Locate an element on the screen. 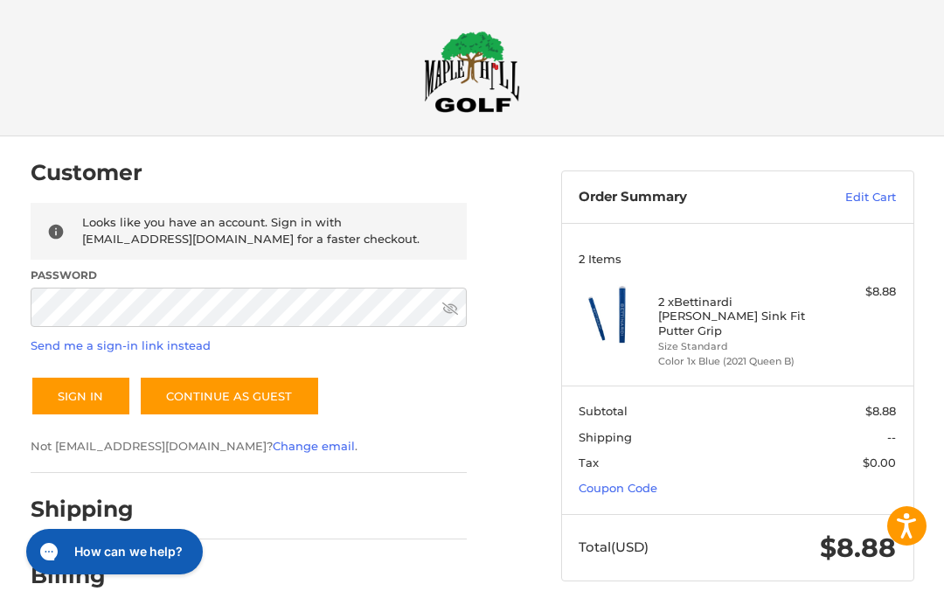 The height and width of the screenshot is (598, 944). a: Continue as guest is located at coordinates (229, 396).